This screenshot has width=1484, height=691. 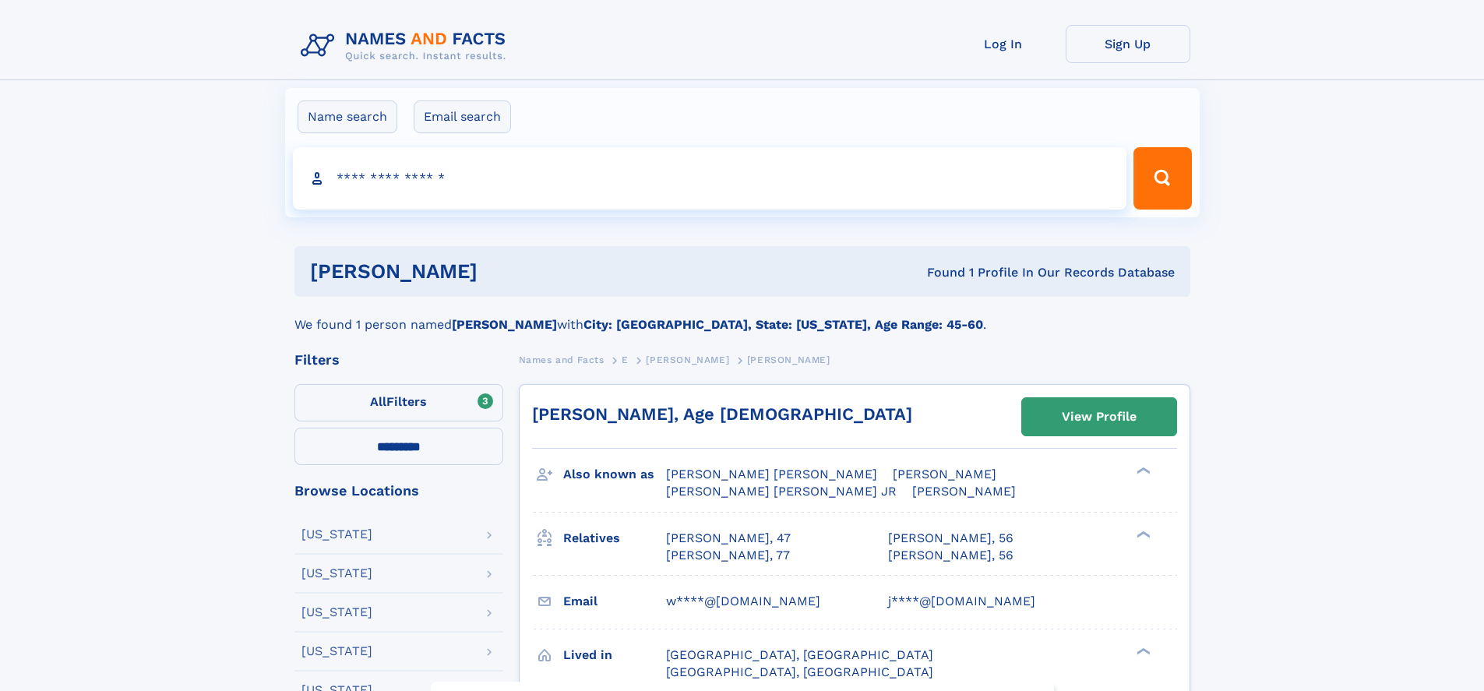 I want to click on div: Found 1 Profile In Our Records Database, so click(x=938, y=273).